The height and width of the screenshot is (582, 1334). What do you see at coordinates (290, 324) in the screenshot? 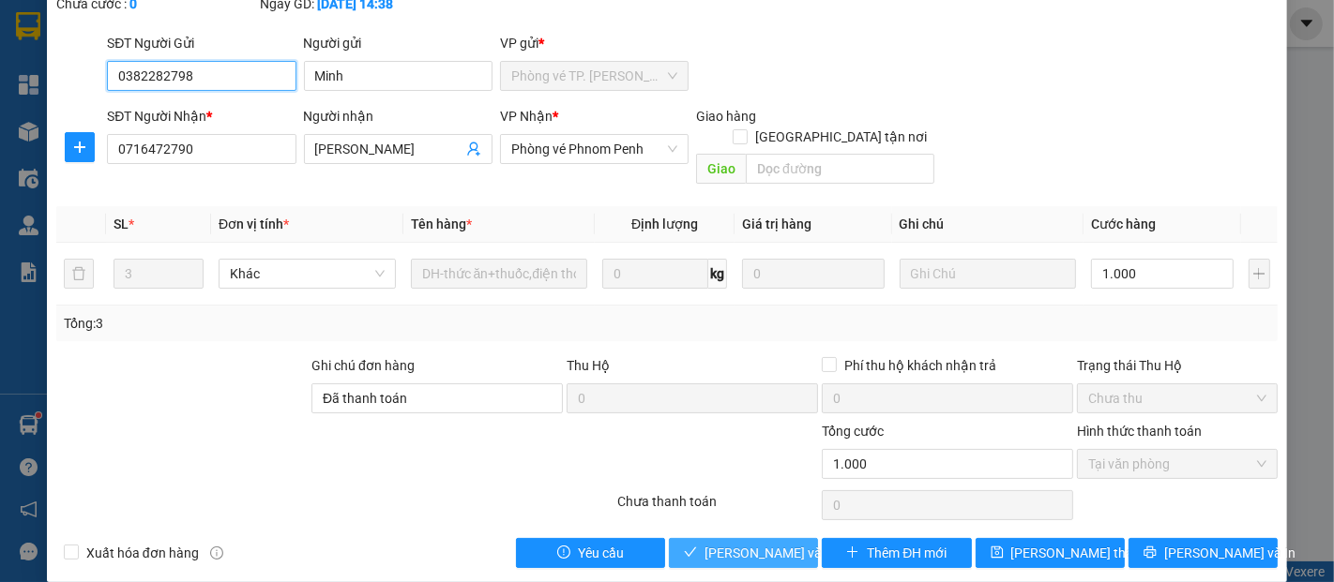
I see `div: Tổng: 3` at bounding box center [290, 324].